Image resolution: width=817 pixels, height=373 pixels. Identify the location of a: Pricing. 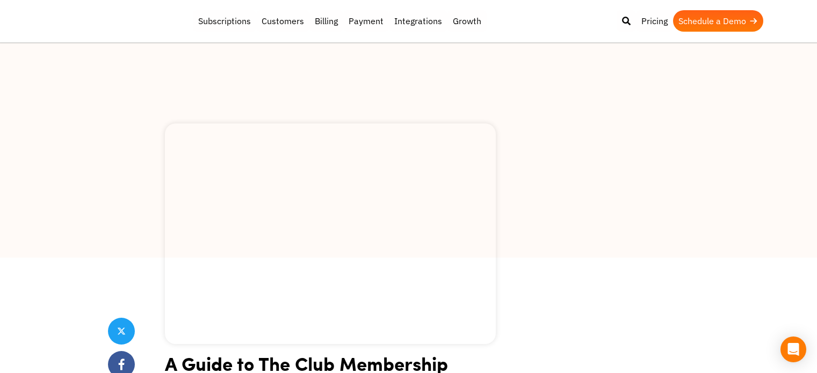
(654, 21).